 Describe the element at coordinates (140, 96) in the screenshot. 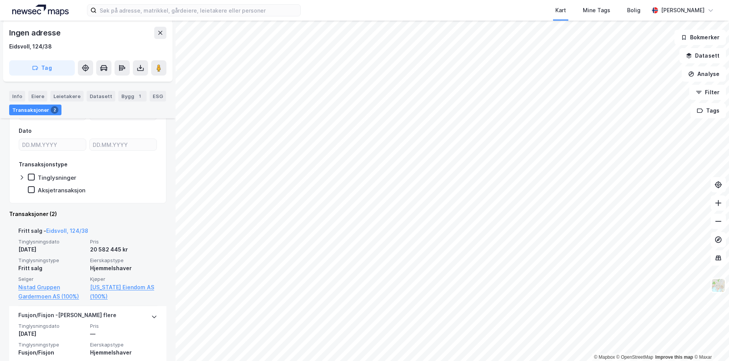

I see `div: 1` at that location.